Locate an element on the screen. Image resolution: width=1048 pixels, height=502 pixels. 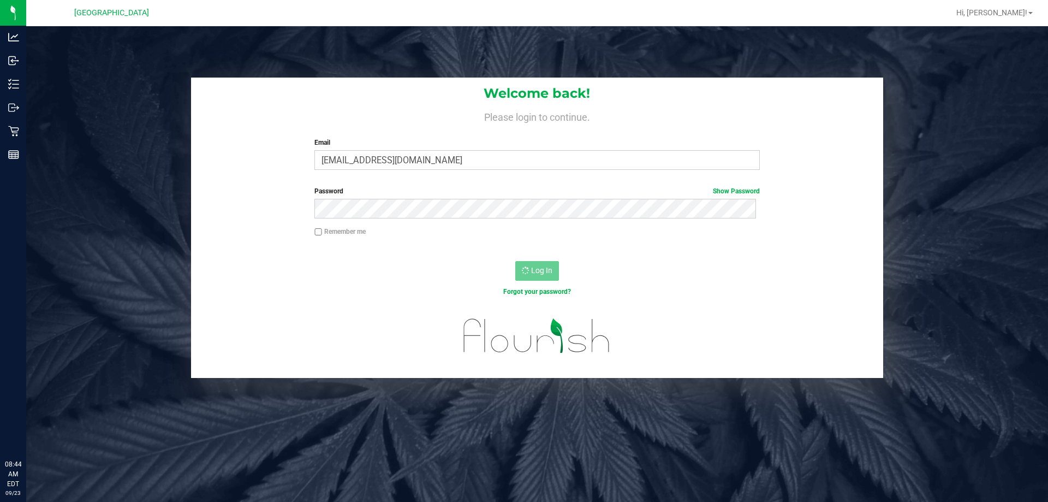
h1: Welcome back! is located at coordinates (537, 93).